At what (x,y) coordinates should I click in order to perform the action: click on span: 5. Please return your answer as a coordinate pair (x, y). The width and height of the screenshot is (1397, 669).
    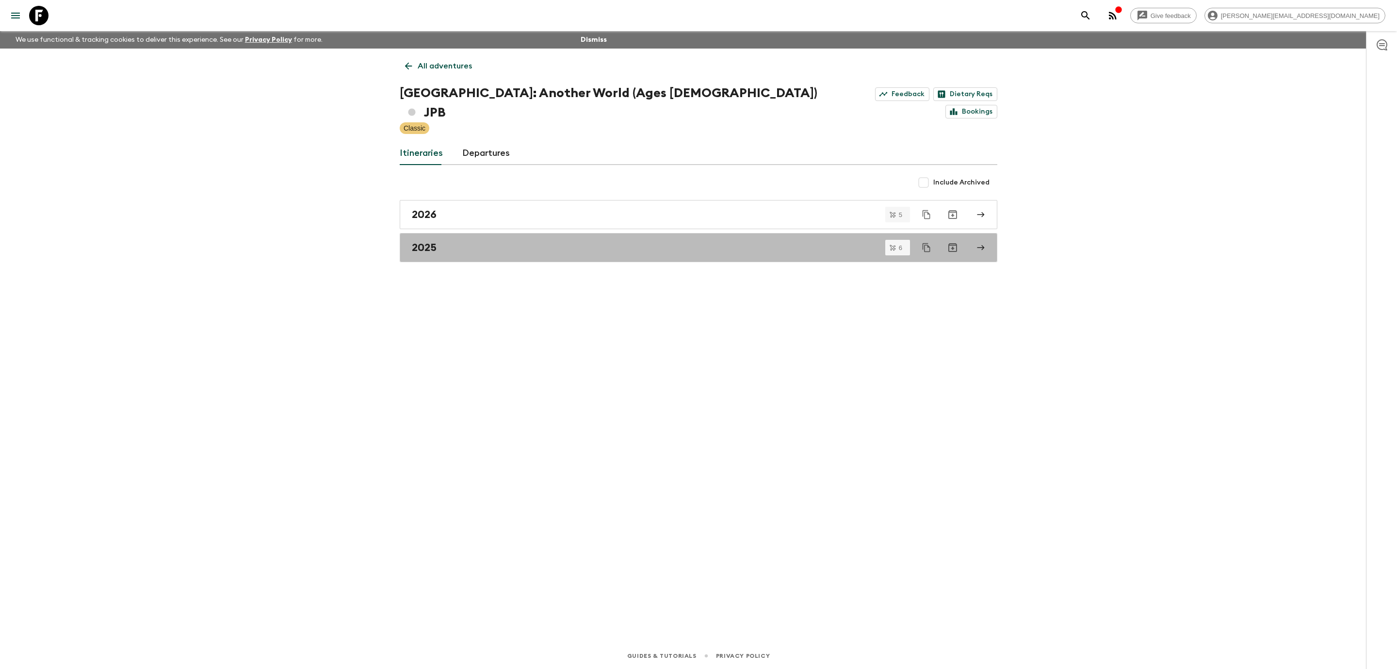
    Looking at the image, I should click on (901, 214).